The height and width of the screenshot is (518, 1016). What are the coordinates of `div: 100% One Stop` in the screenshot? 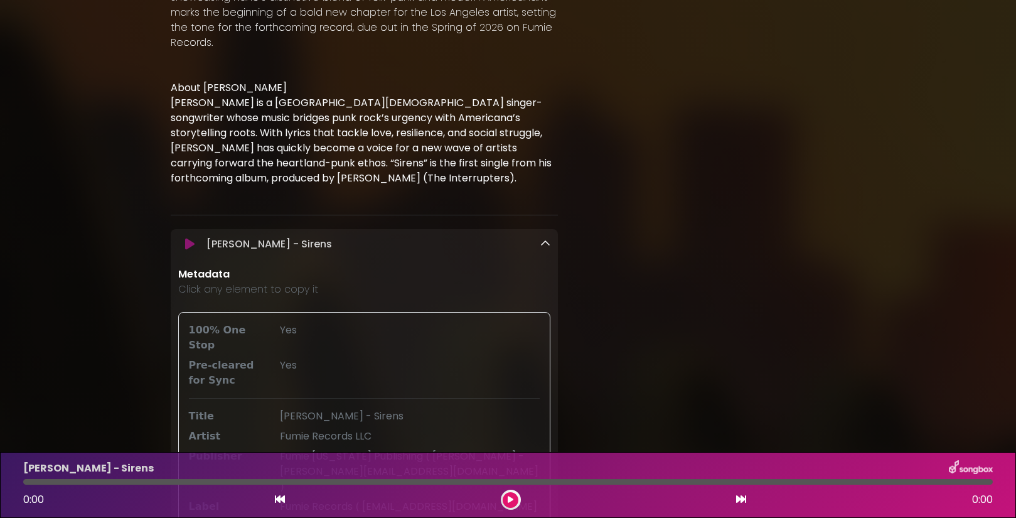 It's located at (227, 338).